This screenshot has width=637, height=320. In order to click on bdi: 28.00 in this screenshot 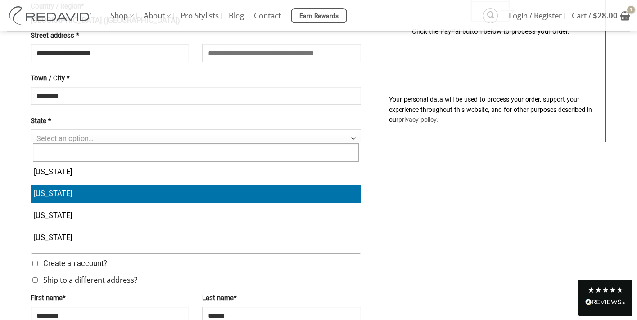, I will do `click(605, 15)`.